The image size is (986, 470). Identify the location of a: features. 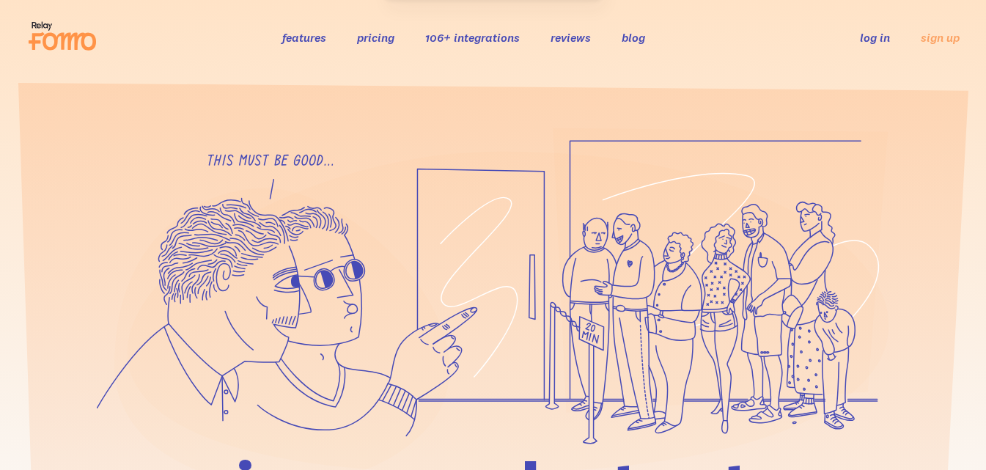
(304, 37).